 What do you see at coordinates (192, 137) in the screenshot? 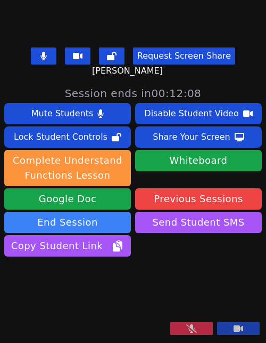
I see `div: Share Your Screen` at bounding box center [192, 137].